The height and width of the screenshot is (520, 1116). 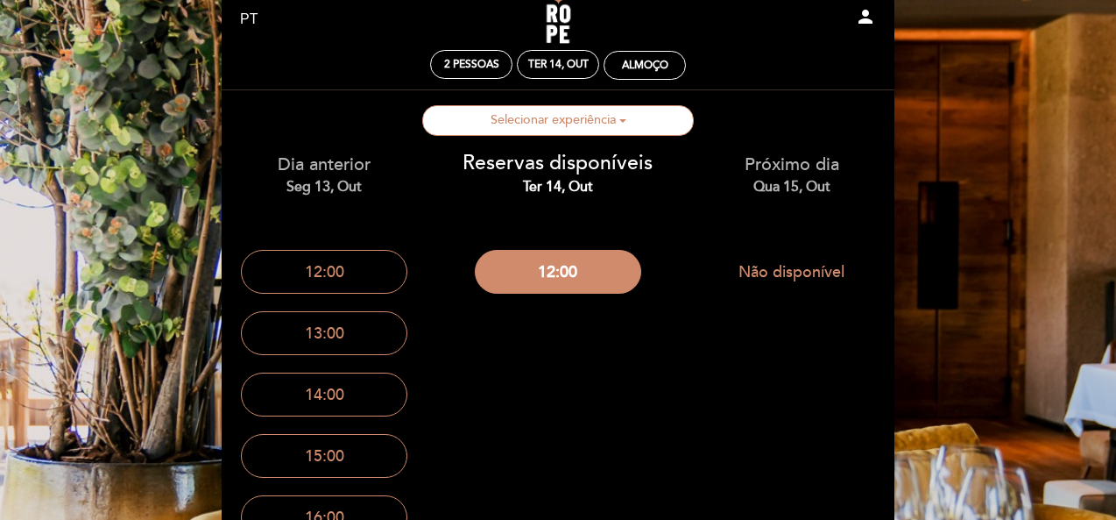 I want to click on button: Não disponível, so click(x=792, y=272).